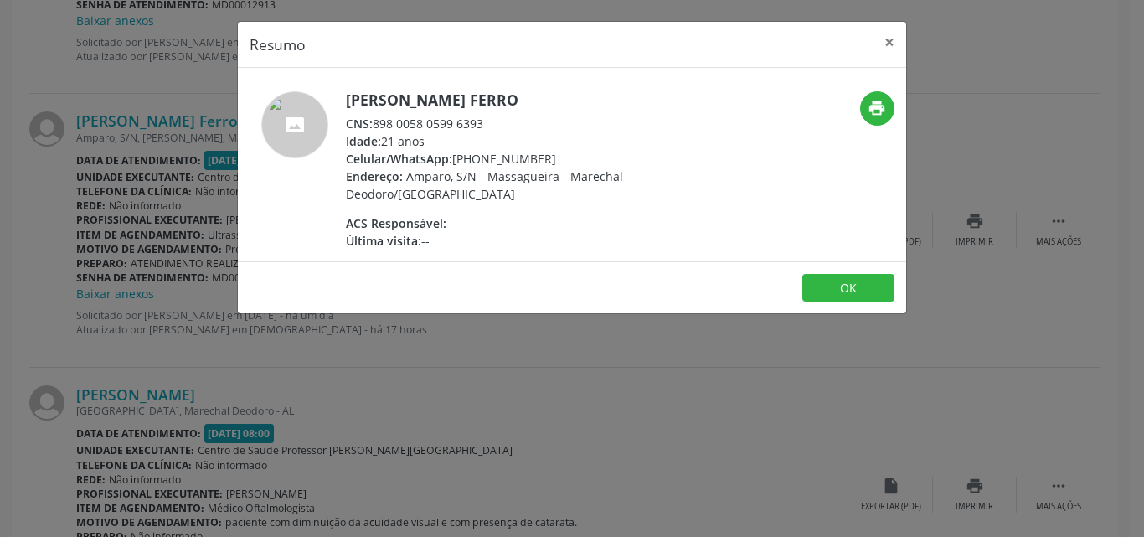 The width and height of the screenshot is (1144, 537). What do you see at coordinates (399, 158) in the screenshot?
I see `span: Celular/WhatsApp:` at bounding box center [399, 158].